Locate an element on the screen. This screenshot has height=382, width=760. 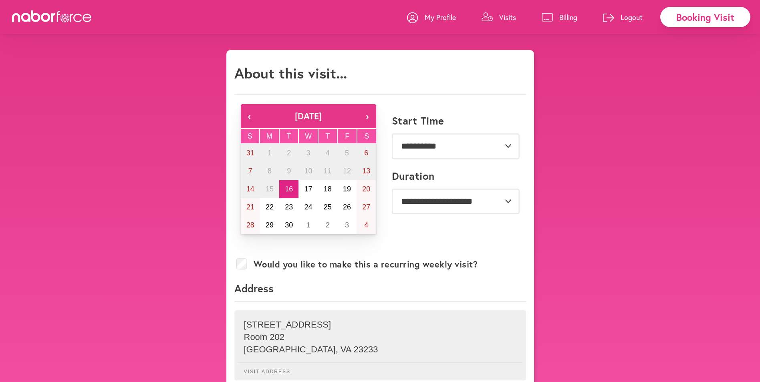
button: September 3, 2025 is located at coordinates (308, 153).